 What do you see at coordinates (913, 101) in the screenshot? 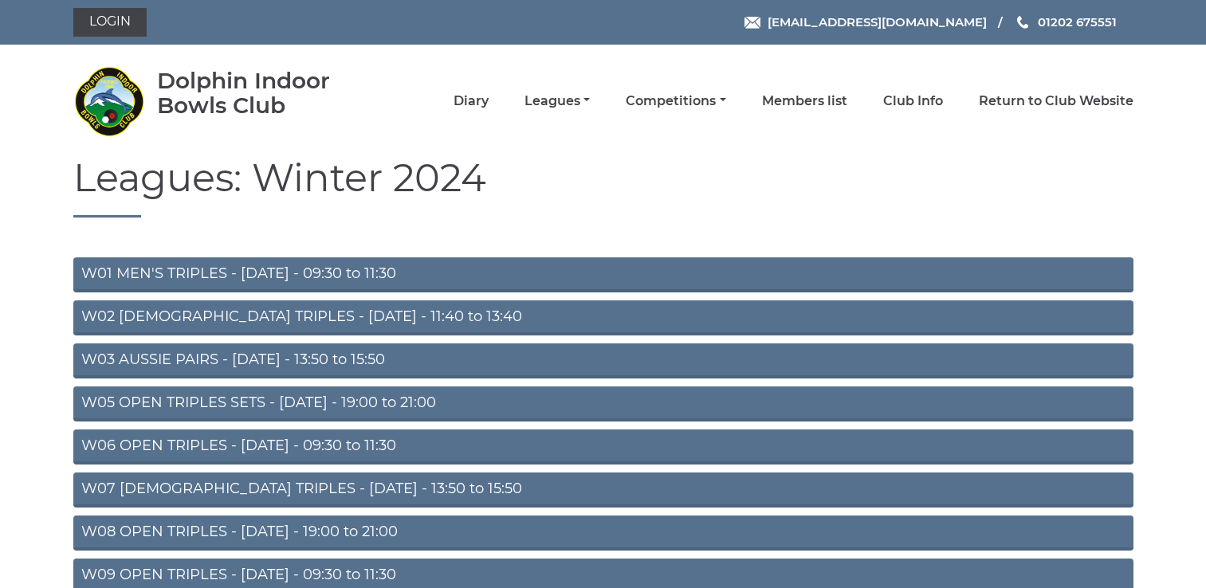
I see `a: Club Info` at bounding box center [913, 101].